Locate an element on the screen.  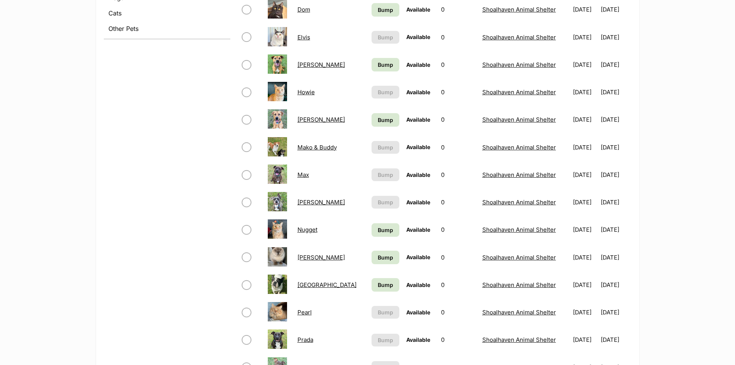
a: Nugget is located at coordinates (307, 229).